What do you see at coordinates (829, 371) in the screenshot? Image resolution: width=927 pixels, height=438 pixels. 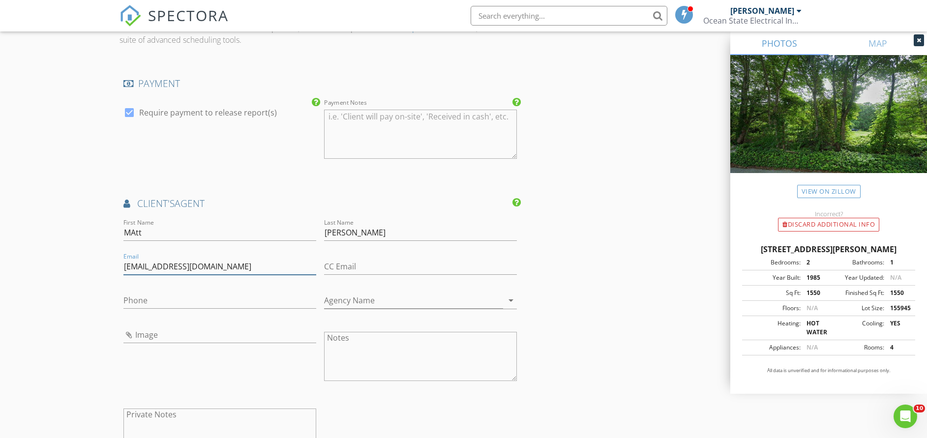 I see `p: All data is unverified and for informational purposes only.` at bounding box center [829, 371].